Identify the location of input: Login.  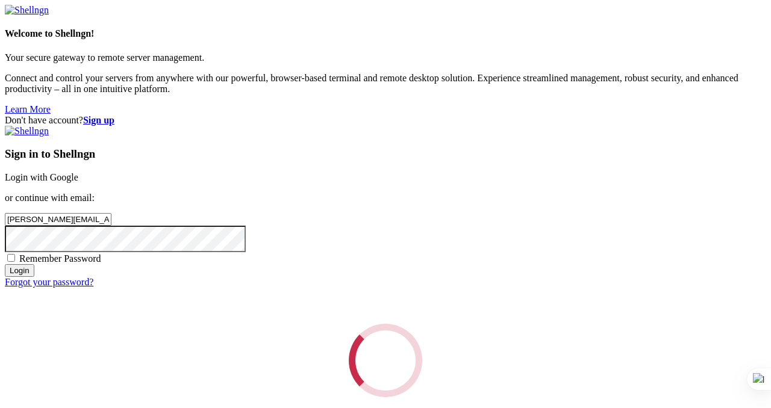
(19, 270).